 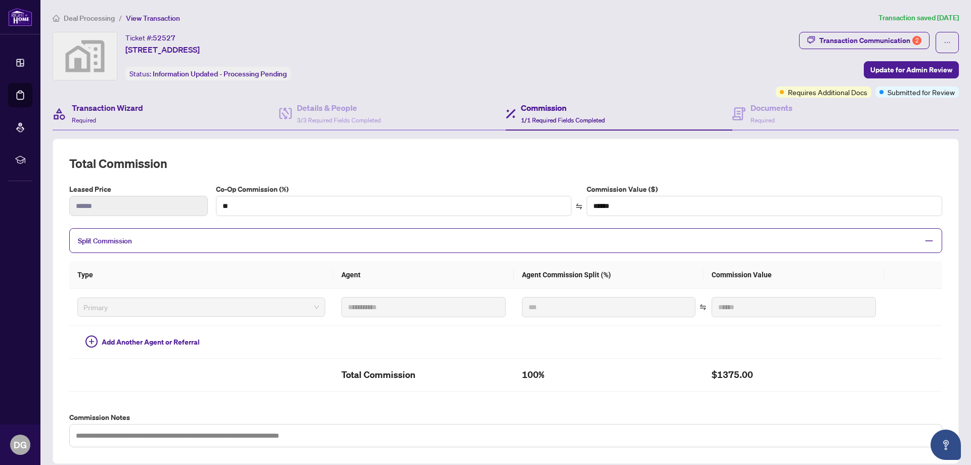 I want to click on div: 2, so click(x=917, y=40).